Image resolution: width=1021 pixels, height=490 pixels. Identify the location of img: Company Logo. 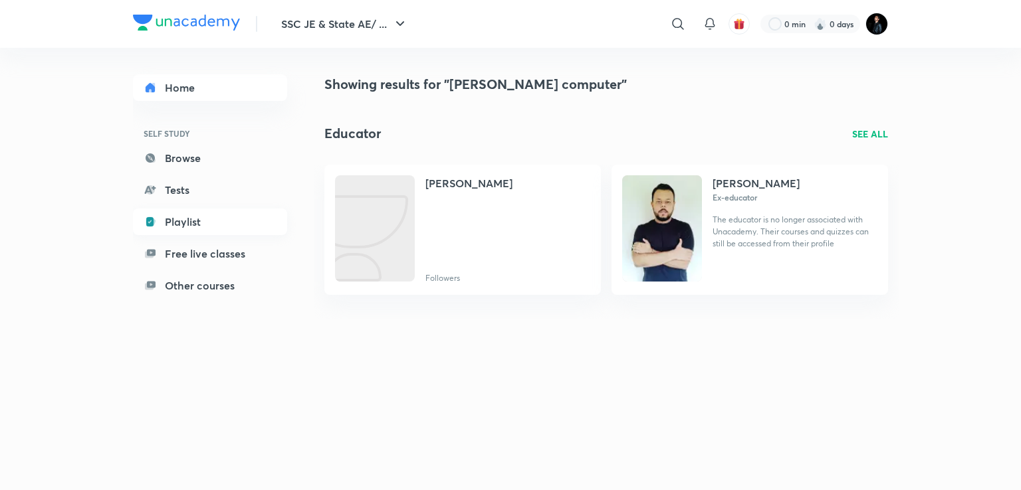
(186, 23).